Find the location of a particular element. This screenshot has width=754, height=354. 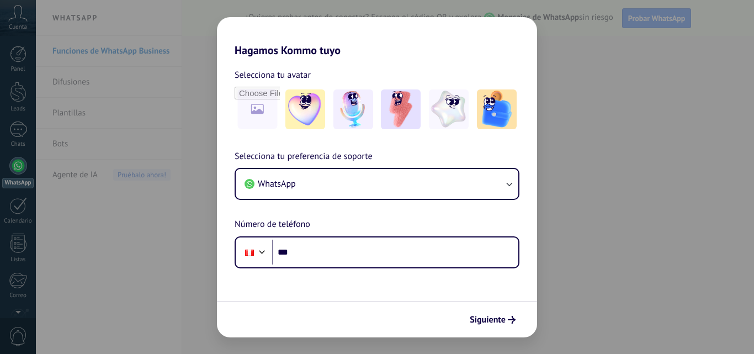

h2: Hagamos Kommo tuyo is located at coordinates (377, 37).